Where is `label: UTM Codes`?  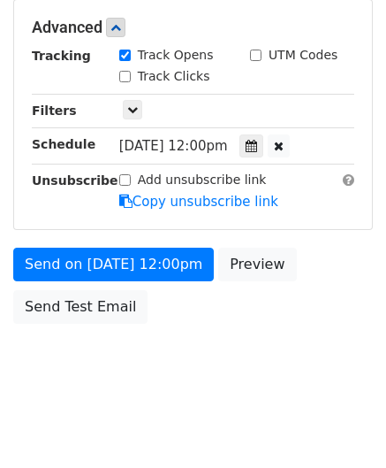
label: UTM Codes is located at coordinates (303, 55).